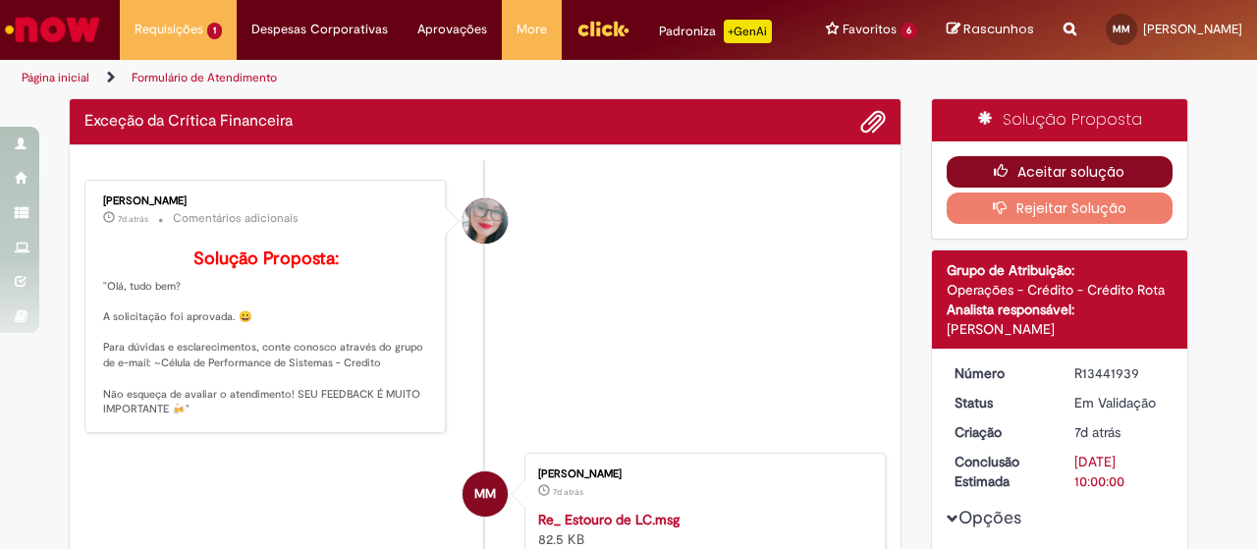  I want to click on a: Re_ Estouro de LC.msg, so click(609, 520).